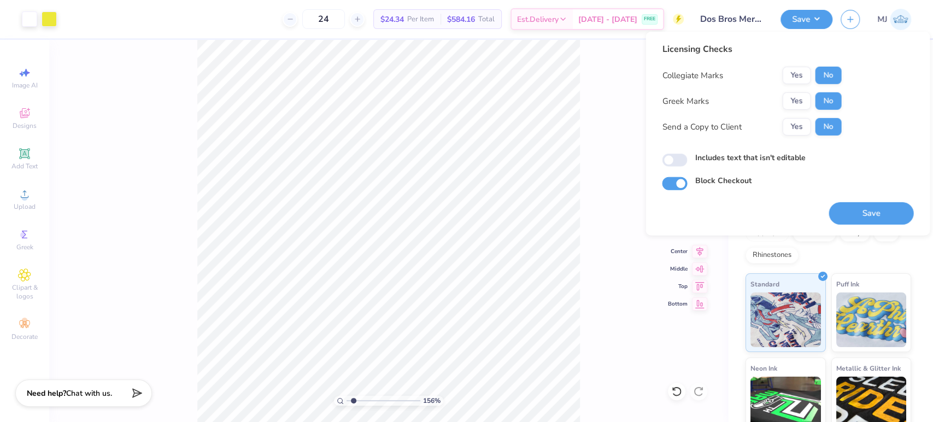 This screenshot has width=933, height=422. What do you see at coordinates (25, 126) in the screenshot?
I see `span: Designs` at bounding box center [25, 126].